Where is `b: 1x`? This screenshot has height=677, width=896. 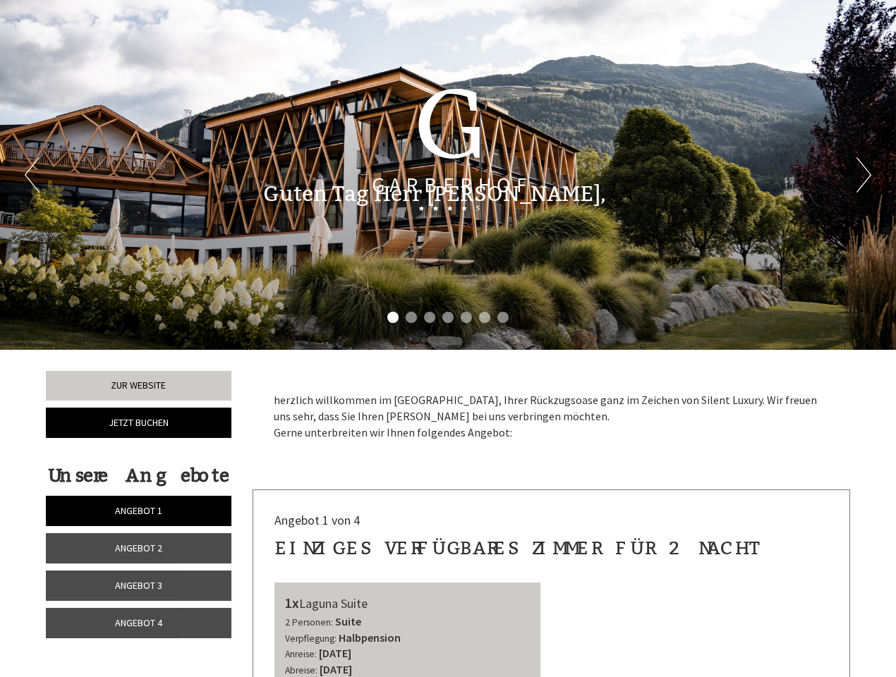
b: 1x is located at coordinates (292, 602).